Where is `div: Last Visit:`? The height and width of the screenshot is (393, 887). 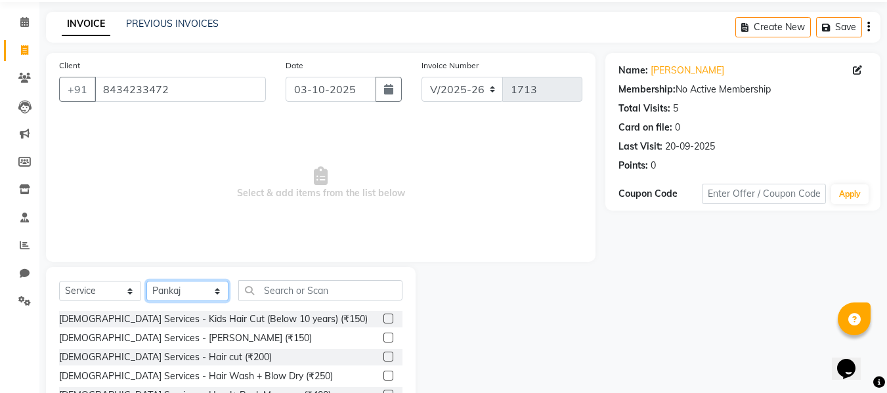 div: Last Visit: is located at coordinates (640, 146).